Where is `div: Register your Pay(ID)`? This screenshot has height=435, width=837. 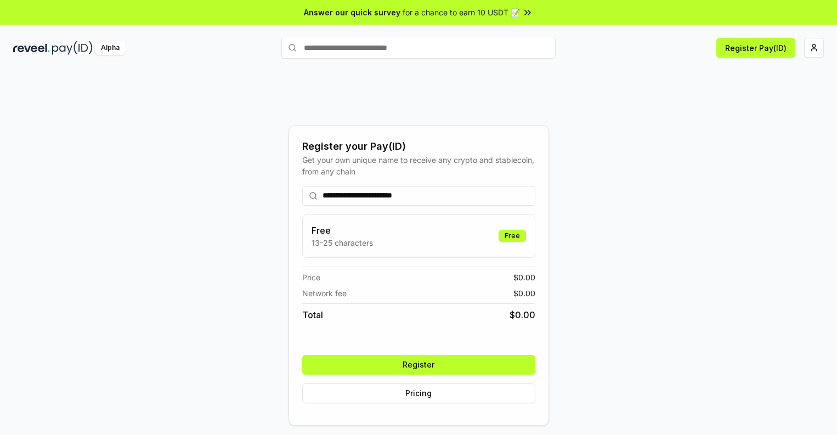
div: Register your Pay(ID) is located at coordinates (418, 146).